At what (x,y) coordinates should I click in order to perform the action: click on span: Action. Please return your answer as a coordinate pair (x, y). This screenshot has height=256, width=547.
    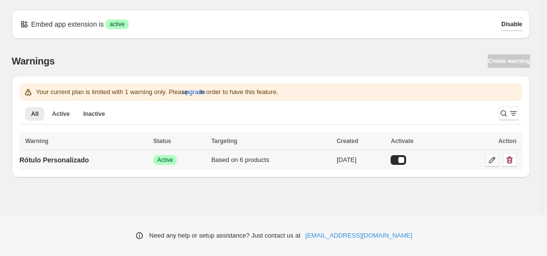
    Looking at the image, I should click on (507, 141).